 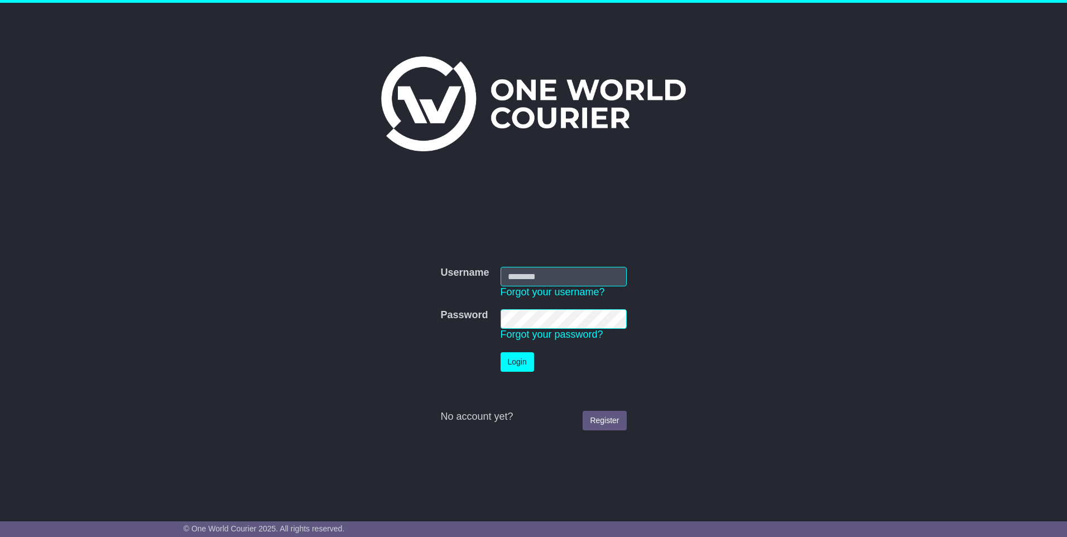 What do you see at coordinates (517, 362) in the screenshot?
I see `button: Login` at bounding box center [517, 362].